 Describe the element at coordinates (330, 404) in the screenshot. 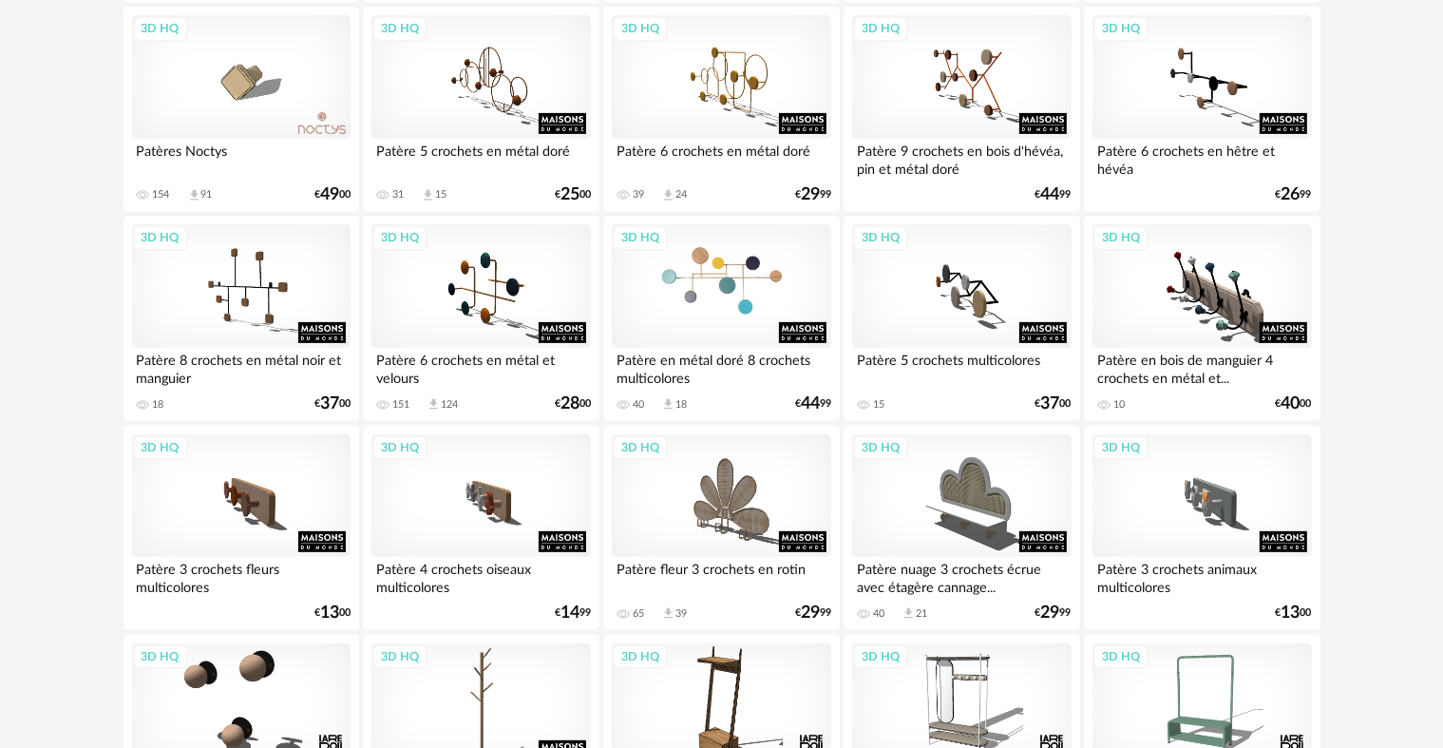

I see `span: 37` at that location.